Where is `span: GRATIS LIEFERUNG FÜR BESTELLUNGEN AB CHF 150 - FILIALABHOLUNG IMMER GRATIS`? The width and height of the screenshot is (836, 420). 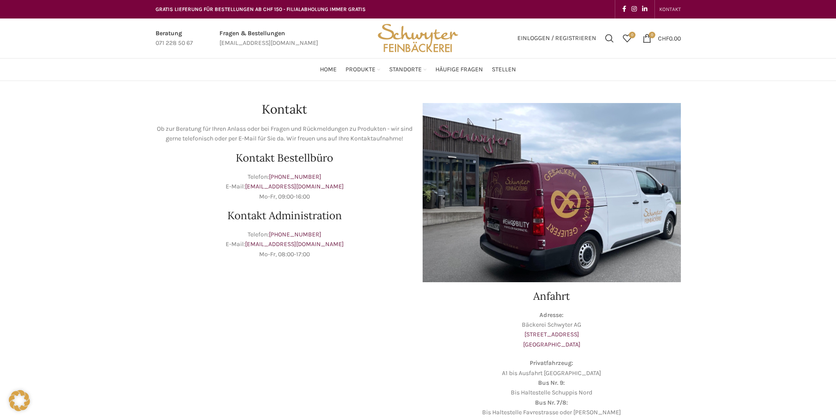 span: GRATIS LIEFERUNG FÜR BESTELLUNGEN AB CHF 150 - FILIALABHOLUNG IMMER GRATIS is located at coordinates (260, 9).